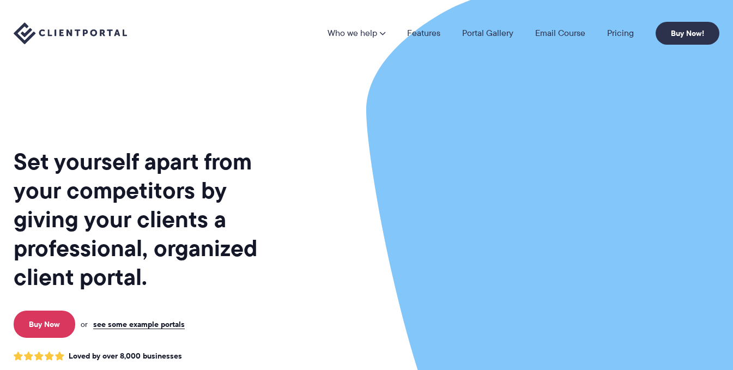  I want to click on a: Pricing, so click(620, 33).